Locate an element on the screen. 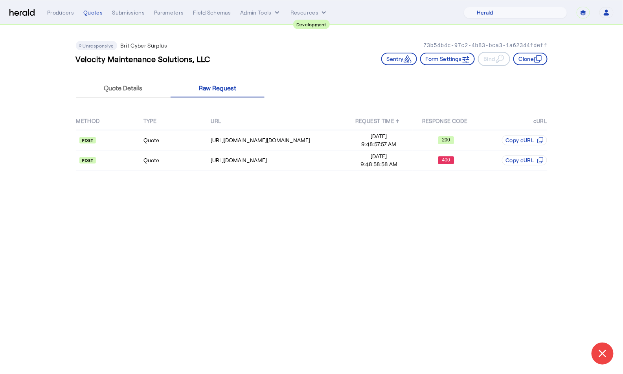 This screenshot has height=374, width=623. button: Resources dropdown menu is located at coordinates (309, 13).